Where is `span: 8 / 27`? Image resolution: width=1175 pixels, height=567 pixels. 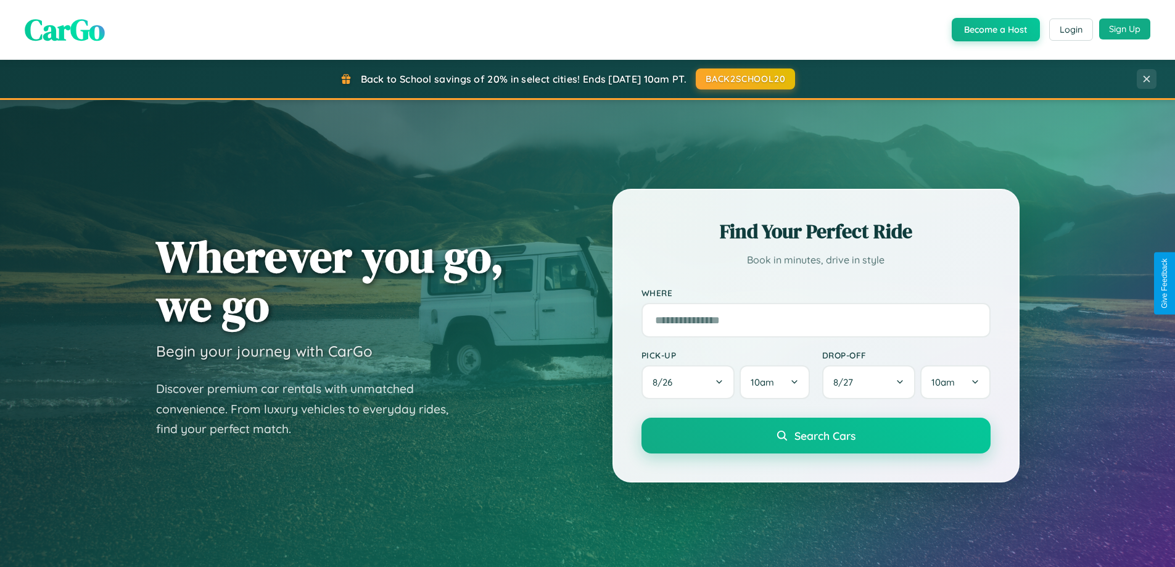
span: 8 / 27 is located at coordinates (846, 382).